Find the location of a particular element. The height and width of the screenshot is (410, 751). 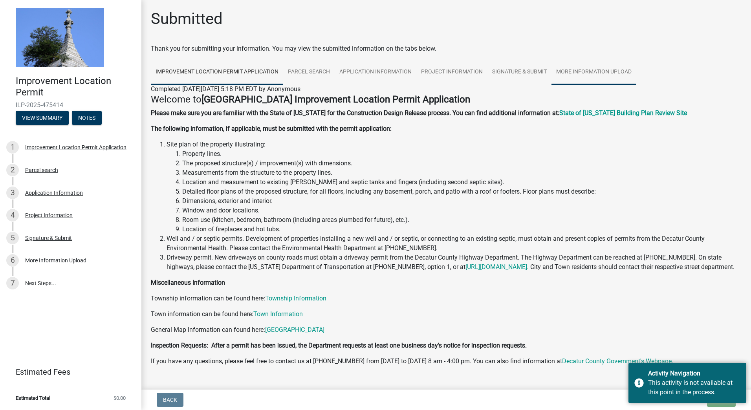

li: Window and door locations. is located at coordinates (462, 210).